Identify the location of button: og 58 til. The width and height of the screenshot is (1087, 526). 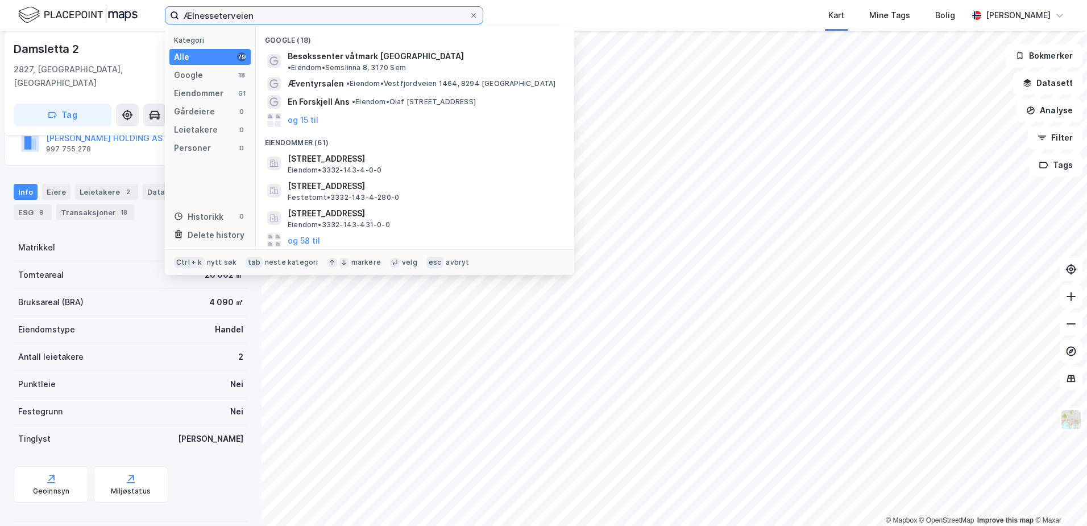
(304, 240).